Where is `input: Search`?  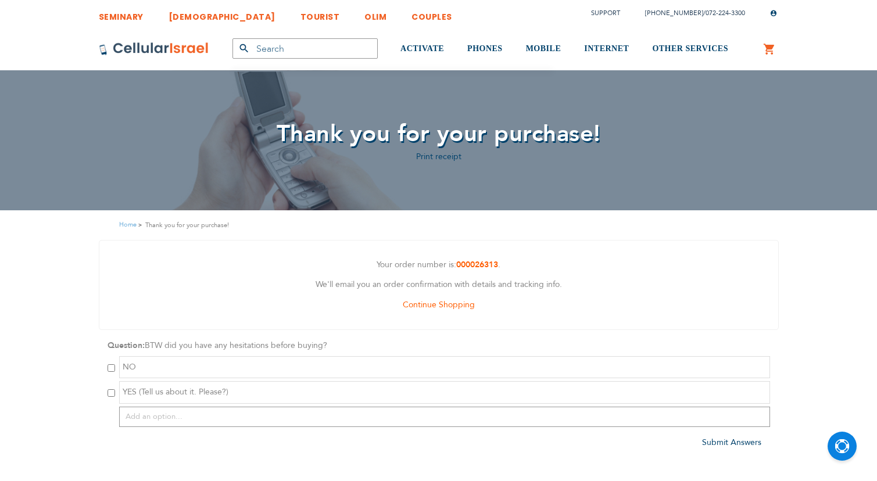
input: Search is located at coordinates (305, 48).